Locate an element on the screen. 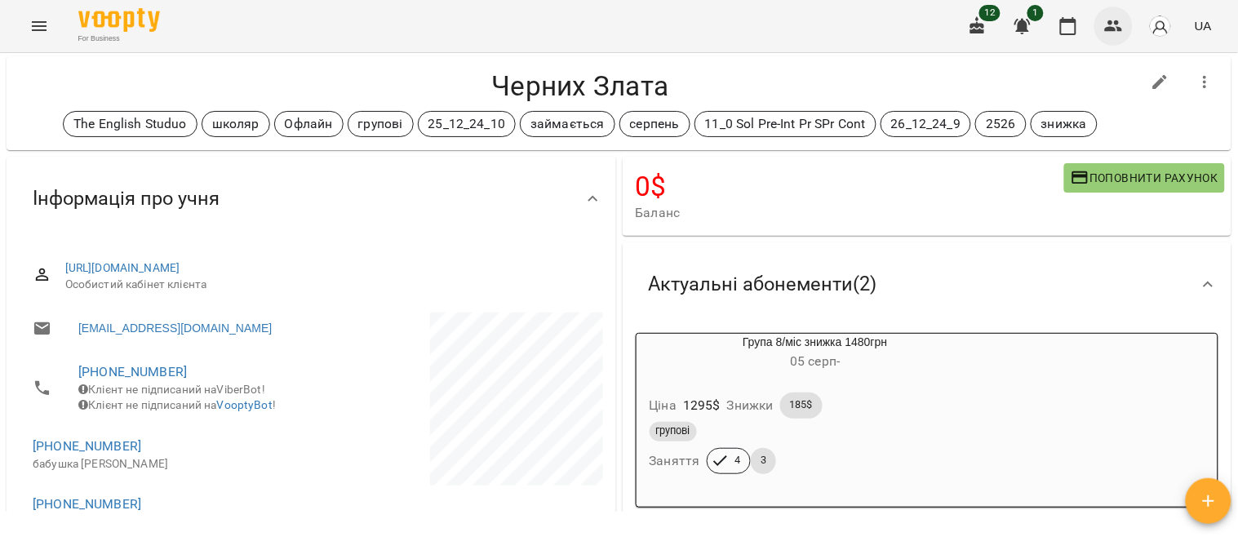 This screenshot has width=1238, height=550. span: Актуальні абонементи ( 2 ) is located at coordinates (763, 284).